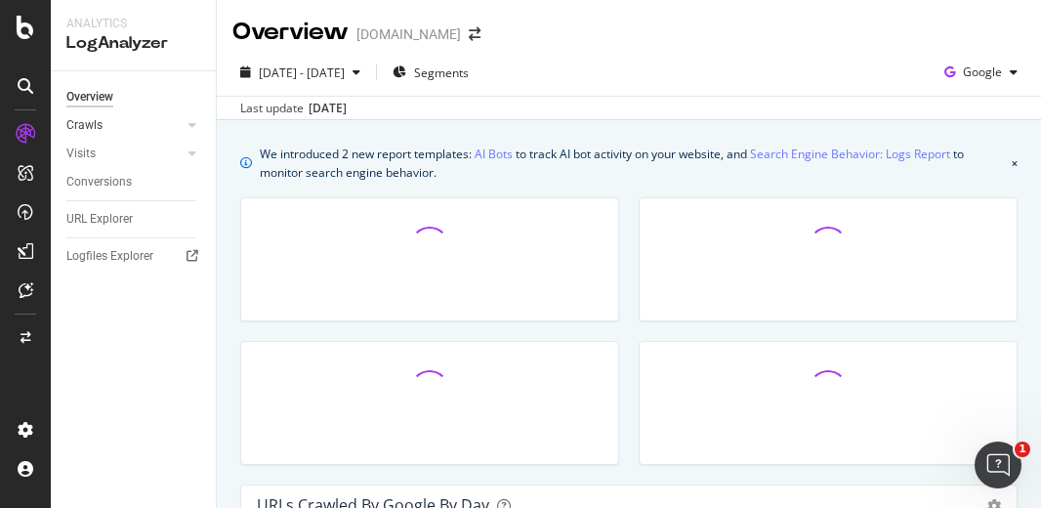 This screenshot has height=508, width=1041. What do you see at coordinates (629, 162) in the screenshot?
I see `div: info banner` at bounding box center [629, 162].